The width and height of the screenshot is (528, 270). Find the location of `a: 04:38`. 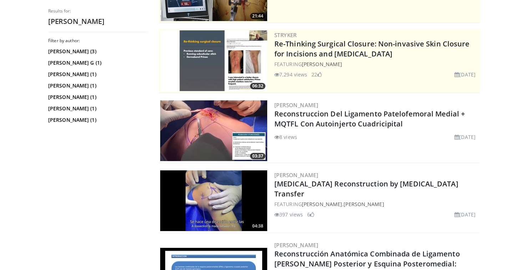

a: 04:38 is located at coordinates (214, 201).